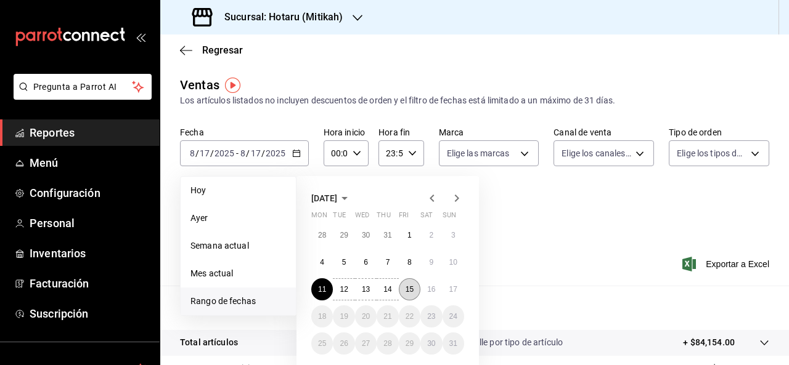 The height and width of the screenshot is (365, 789). Describe the element at coordinates (339, 218) in the screenshot. I see `abbr: Tuesday` at that location.